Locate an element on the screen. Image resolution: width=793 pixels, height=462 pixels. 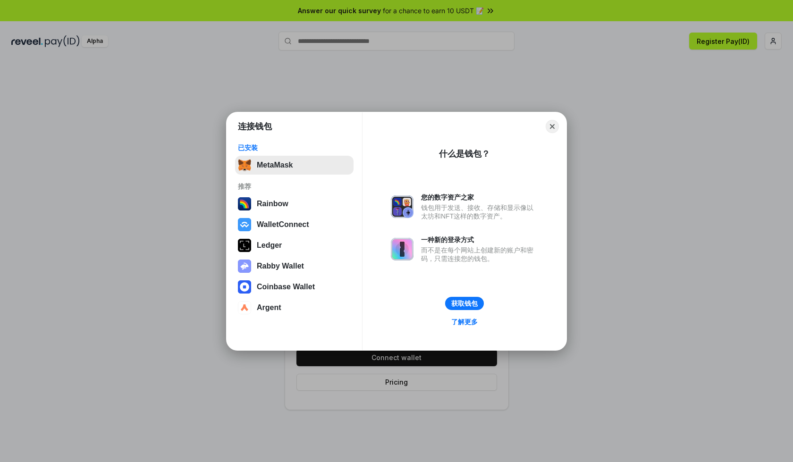
img: svg+xml,%3Csvg%20fill%3D%22none%22%20height%3D%2233%22%20viewBox%3D%220%200%2035%2033%22%20width%... is located at coordinates (244, 165).